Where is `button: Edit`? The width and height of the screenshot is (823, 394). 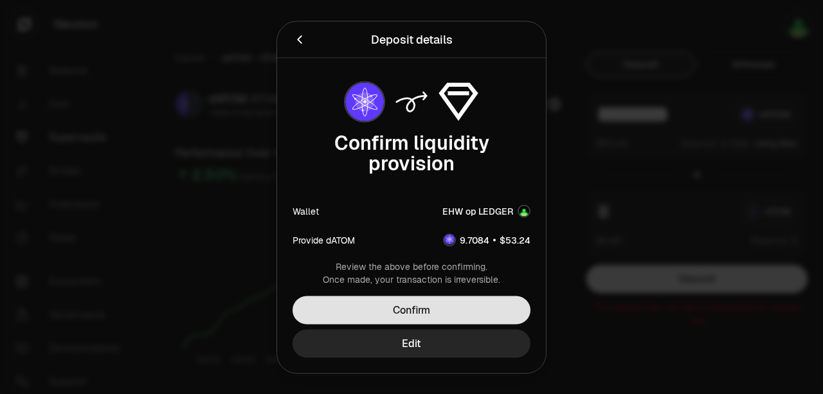
button: Edit is located at coordinates (412, 343).